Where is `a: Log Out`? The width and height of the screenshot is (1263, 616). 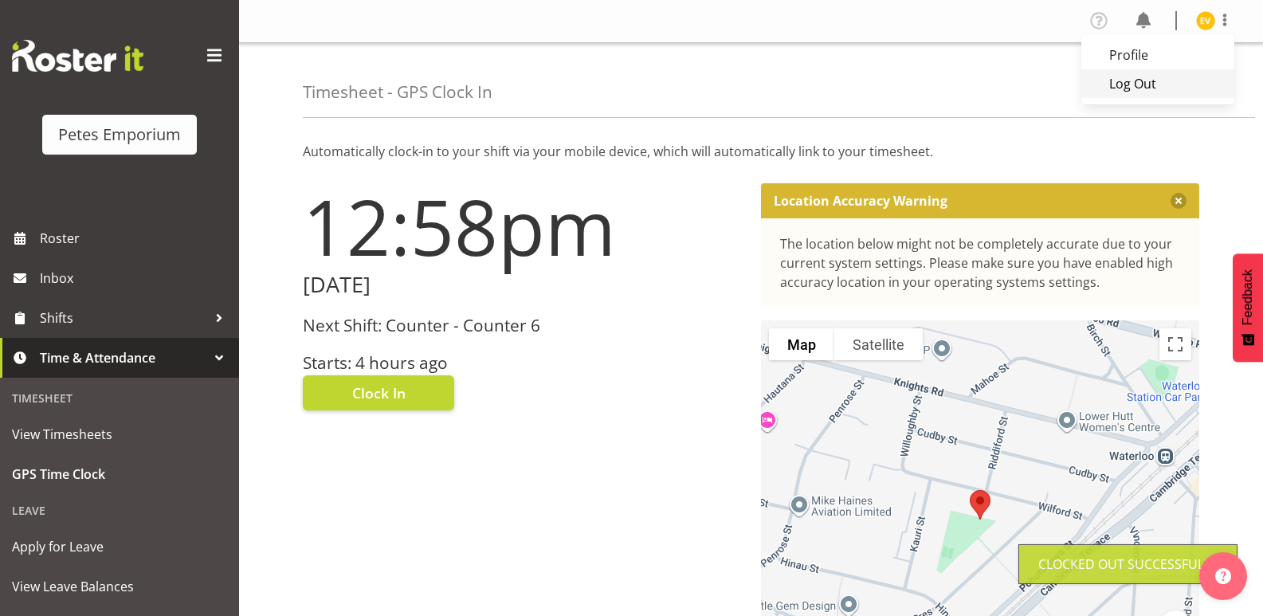
a: Log Out is located at coordinates (1158, 84).